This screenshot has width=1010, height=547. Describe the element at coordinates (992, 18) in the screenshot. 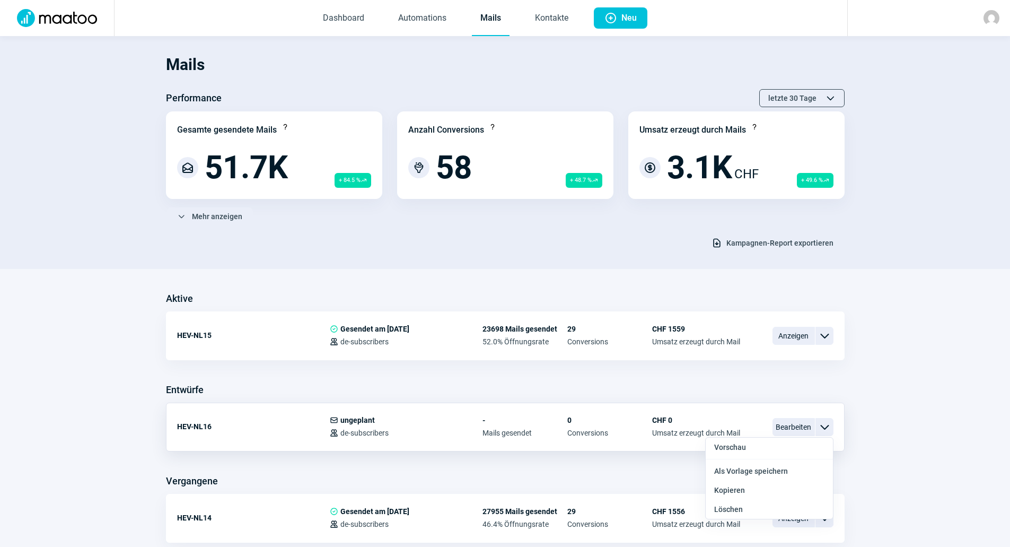

I see `img: avatar` at that location.